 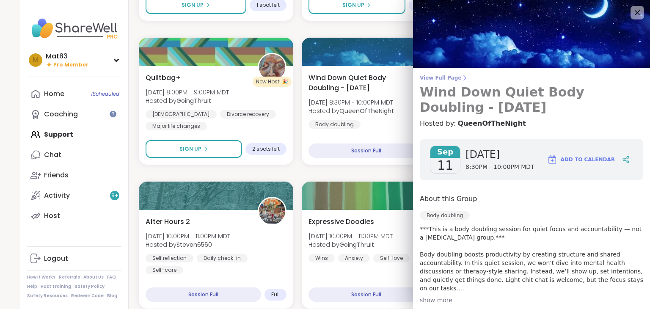 I want to click on div: Friends, so click(x=56, y=175).